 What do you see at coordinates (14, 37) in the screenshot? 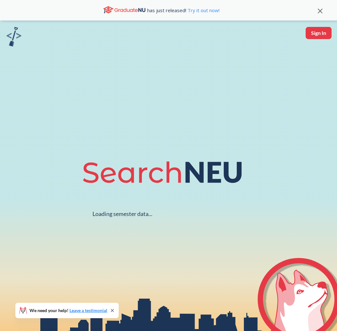
I see `a: sandbox logo` at bounding box center [14, 37].